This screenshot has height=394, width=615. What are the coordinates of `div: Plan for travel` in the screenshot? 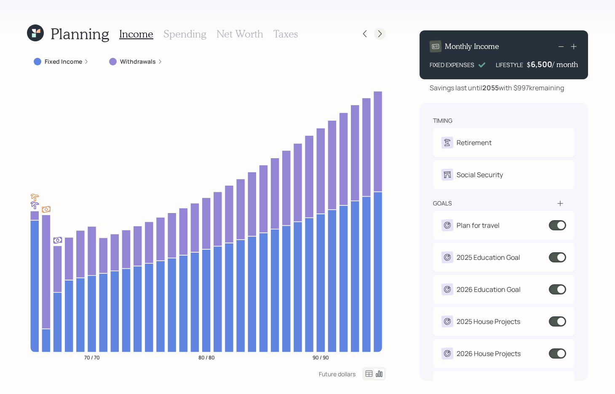 It's located at (478, 225).